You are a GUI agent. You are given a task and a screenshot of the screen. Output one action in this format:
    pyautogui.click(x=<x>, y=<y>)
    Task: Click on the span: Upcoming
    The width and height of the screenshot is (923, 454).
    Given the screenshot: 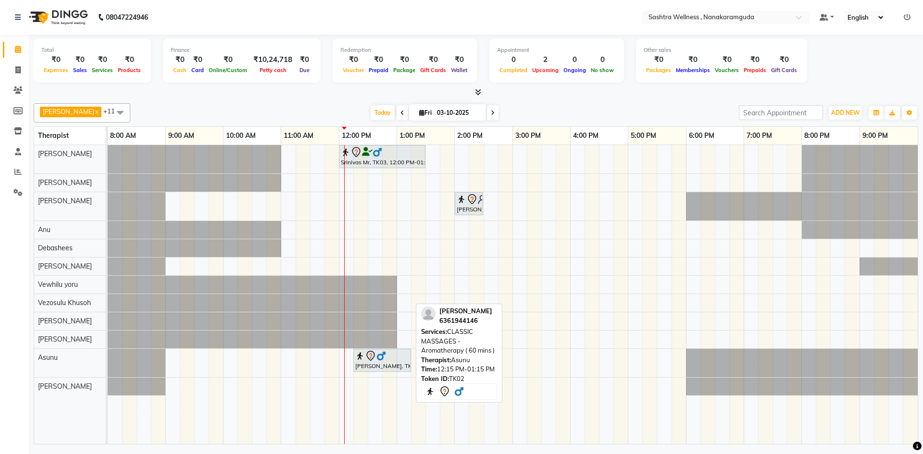 What is the action you would take?
    pyautogui.click(x=545, y=70)
    